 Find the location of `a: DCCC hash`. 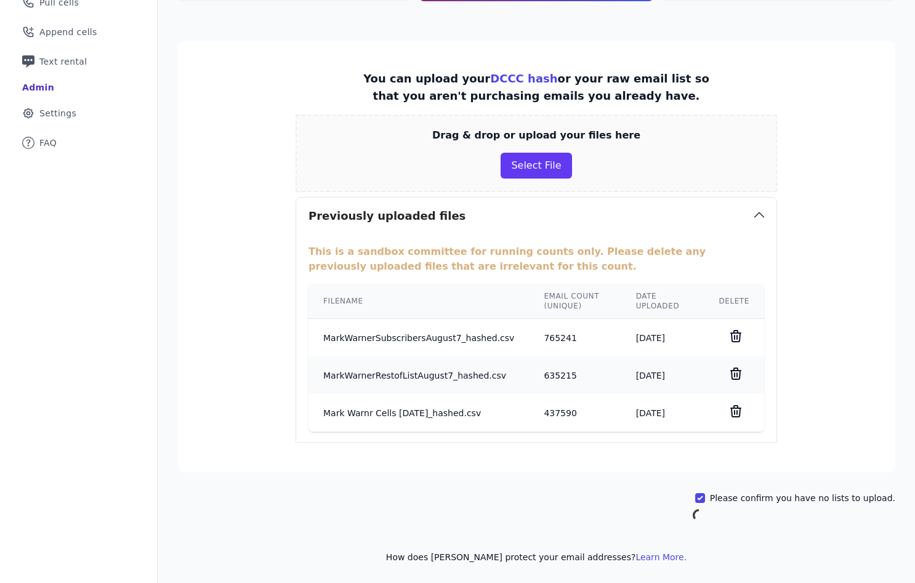

a: DCCC hash is located at coordinates (523, 78).